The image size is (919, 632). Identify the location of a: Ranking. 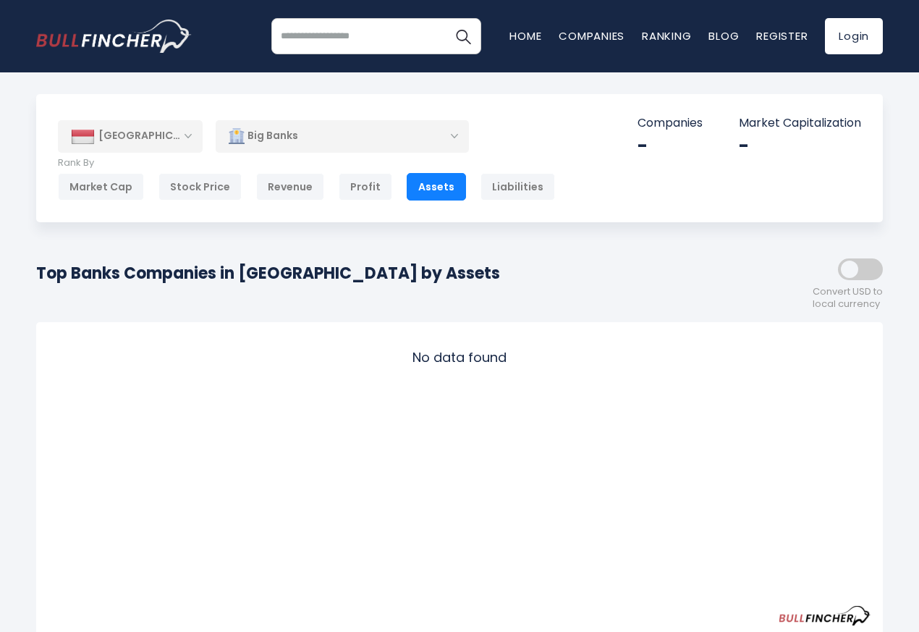
(667, 35).